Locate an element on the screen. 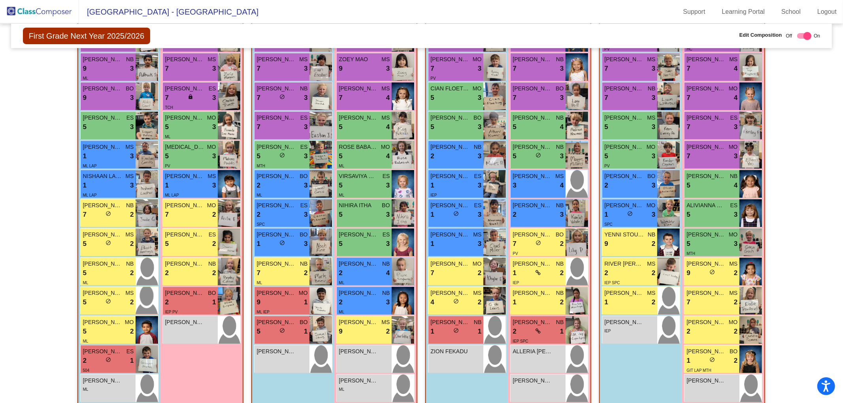  span: ML LAP is located at coordinates (89, 166).